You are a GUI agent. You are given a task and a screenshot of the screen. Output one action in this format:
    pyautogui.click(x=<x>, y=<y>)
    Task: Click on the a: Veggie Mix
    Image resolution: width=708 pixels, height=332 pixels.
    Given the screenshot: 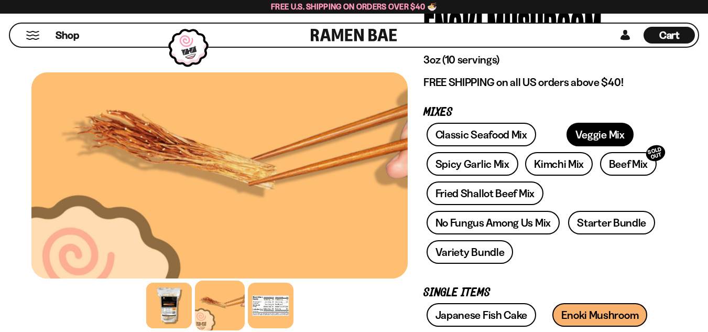 What is the action you would take?
    pyautogui.click(x=600, y=134)
    